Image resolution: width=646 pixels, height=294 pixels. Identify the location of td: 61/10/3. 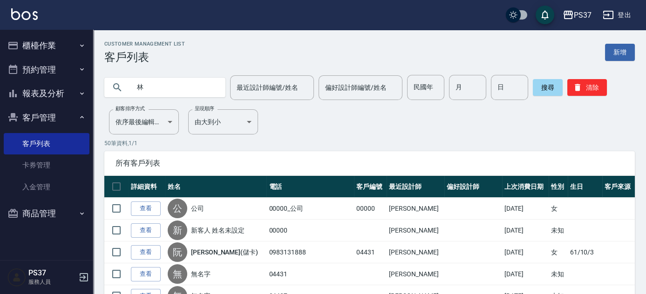
(585, 252).